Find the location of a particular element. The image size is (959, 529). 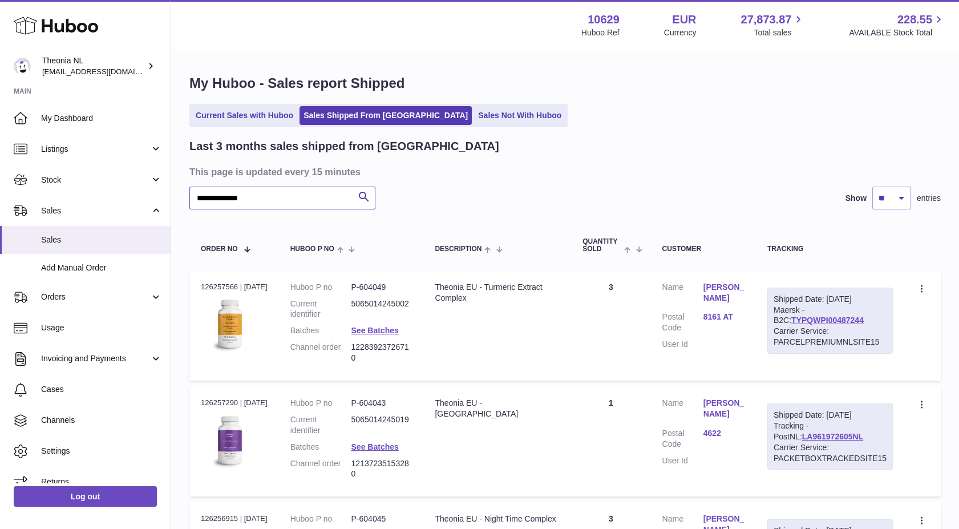

strong: EUR is located at coordinates (684, 19).